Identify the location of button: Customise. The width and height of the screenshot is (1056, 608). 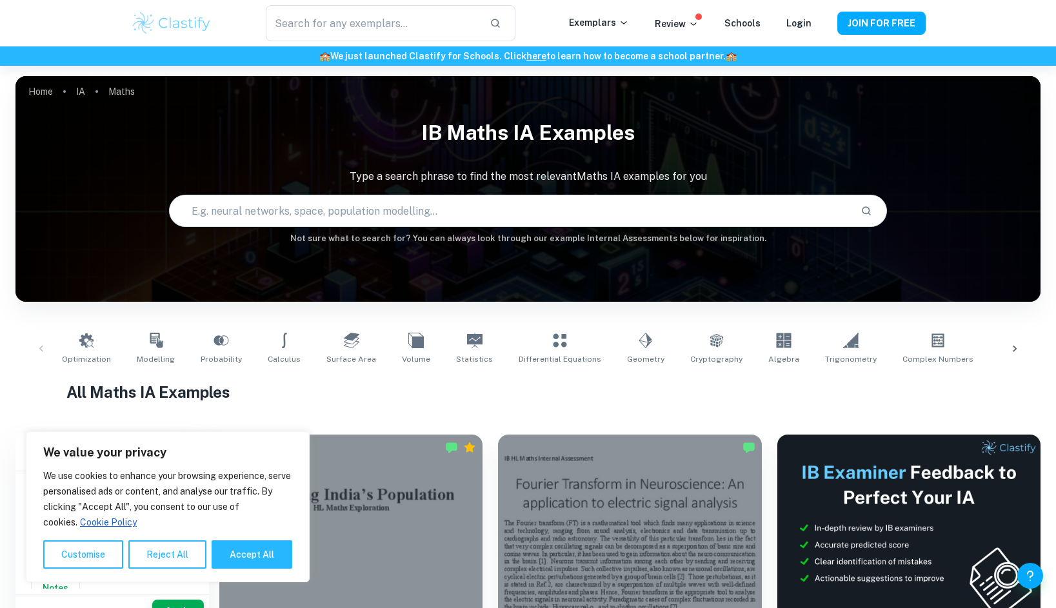
(83, 555).